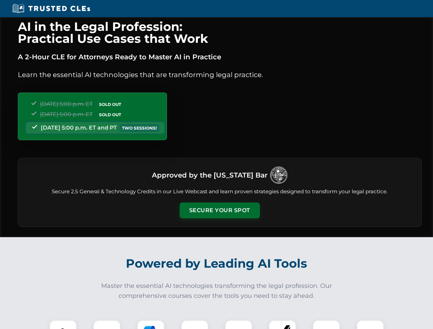 The width and height of the screenshot is (433, 329). I want to click on button: Secure Your Spot, so click(220, 210).